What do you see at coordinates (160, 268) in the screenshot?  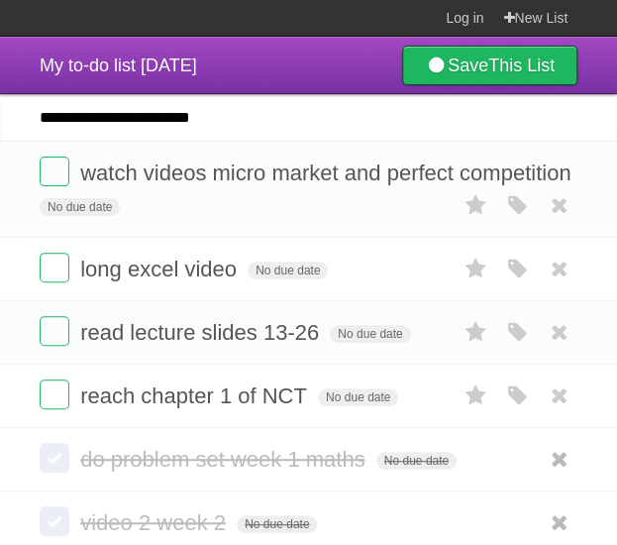 I see `span: long excel video` at bounding box center [160, 268].